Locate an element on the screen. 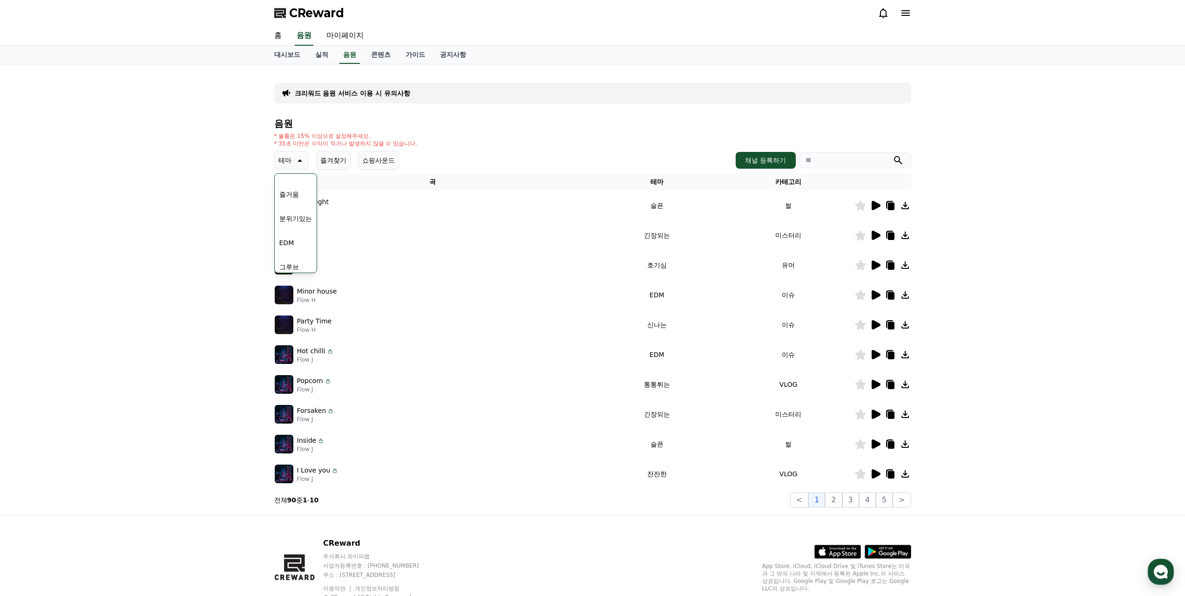  p: Forsaken is located at coordinates (312, 410).